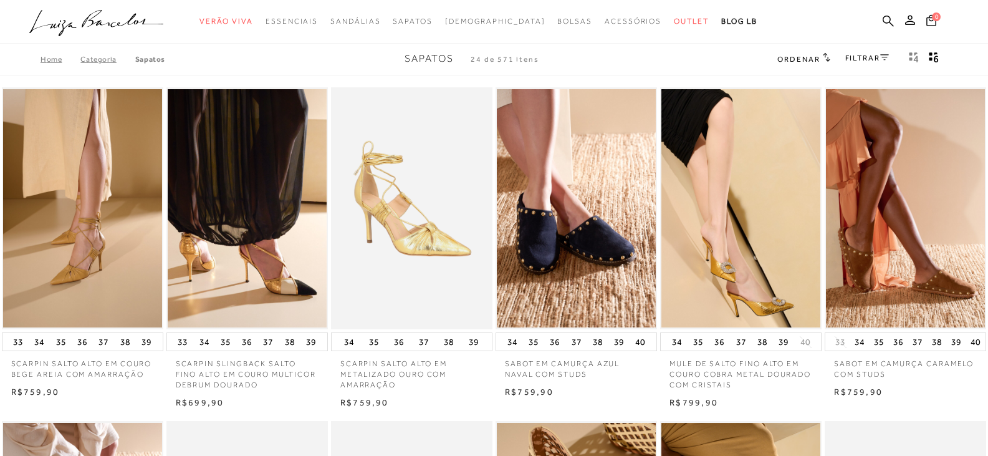 This screenshot has height=456, width=988. What do you see at coordinates (411, 370) in the screenshot?
I see `a: SCARPIN SALTO ALTO EM METALIZADO OURO COM AMARRAÇÃO` at bounding box center [411, 370].